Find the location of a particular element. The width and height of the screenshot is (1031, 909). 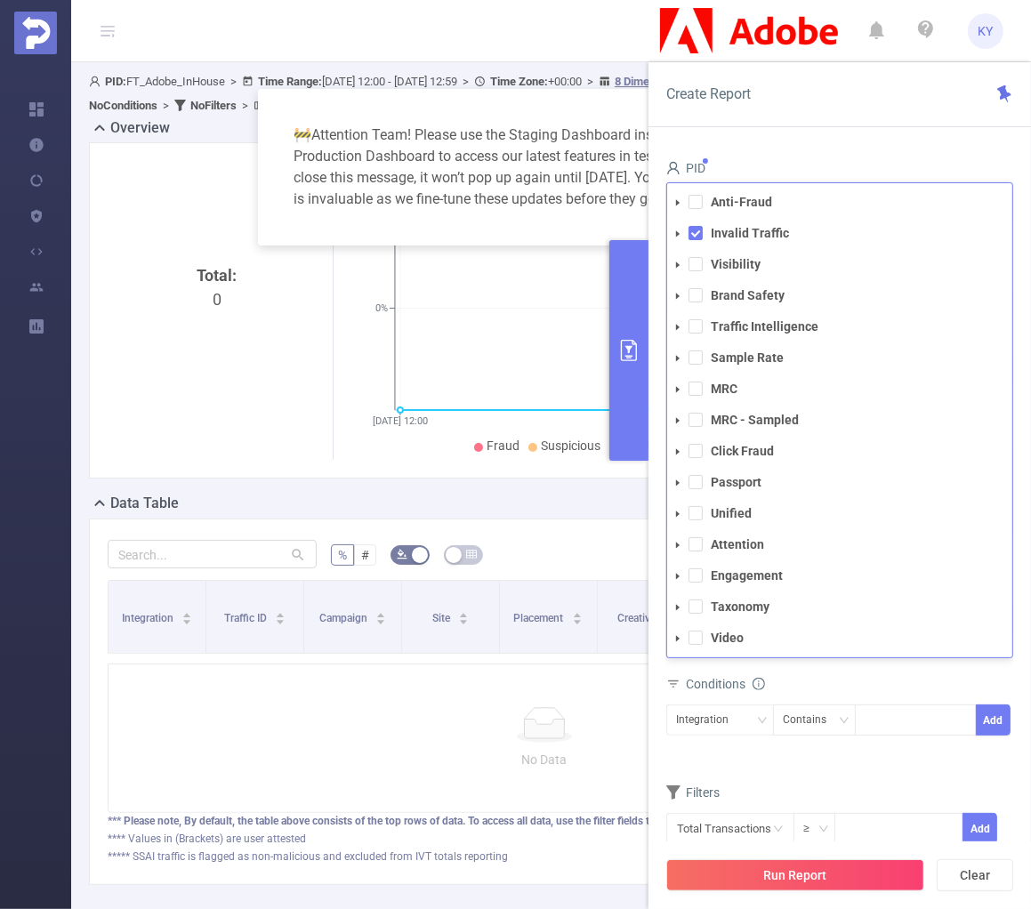

strong: Invalid Traffic is located at coordinates (750, 233).